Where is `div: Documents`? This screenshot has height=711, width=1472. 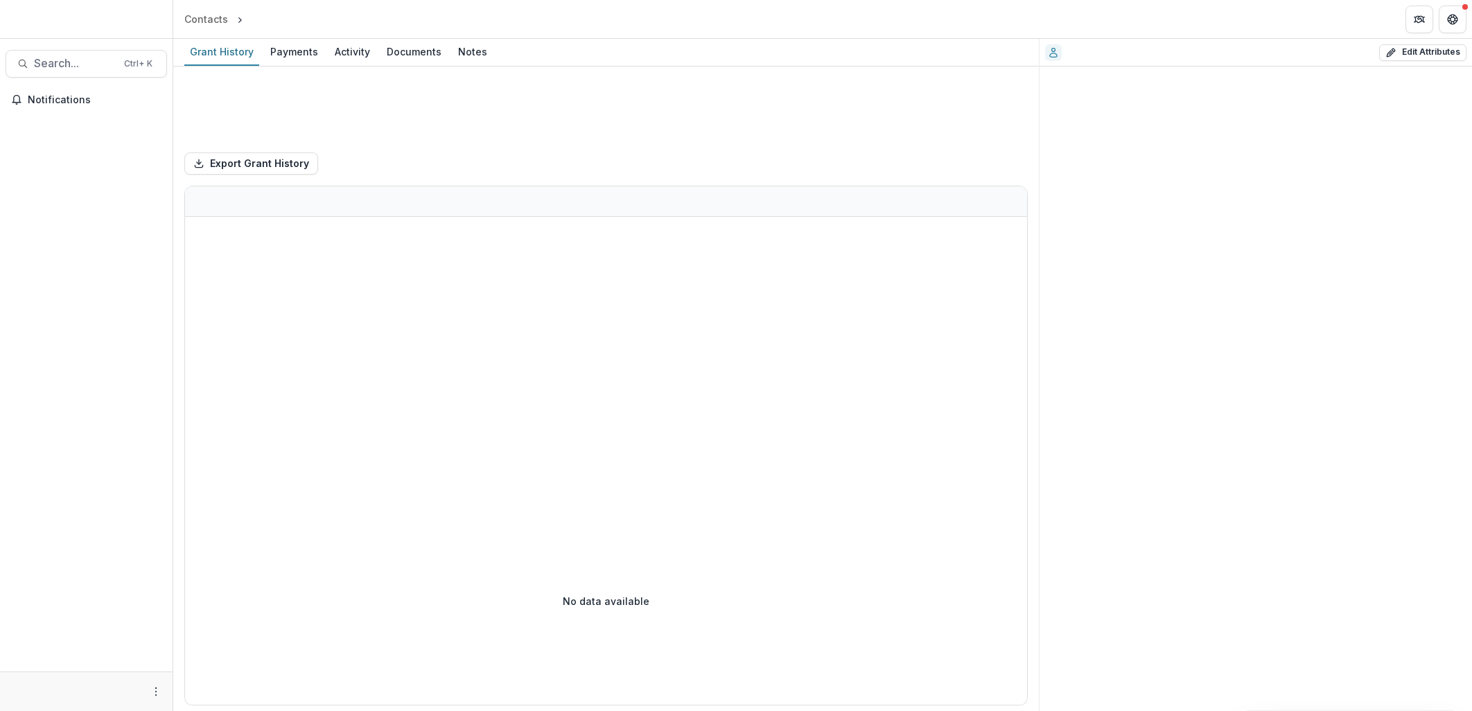 div: Documents is located at coordinates (414, 51).